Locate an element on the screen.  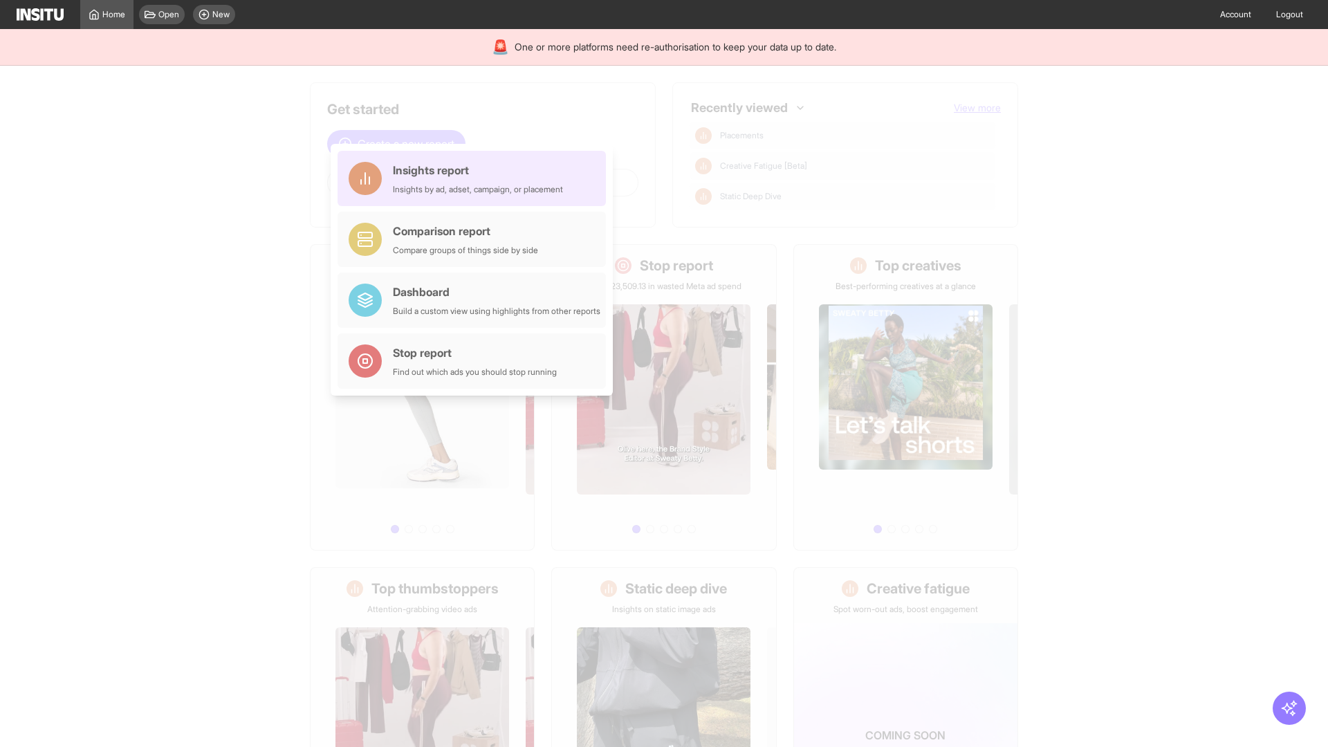
div: Compare groups of things side by side is located at coordinates (465, 250).